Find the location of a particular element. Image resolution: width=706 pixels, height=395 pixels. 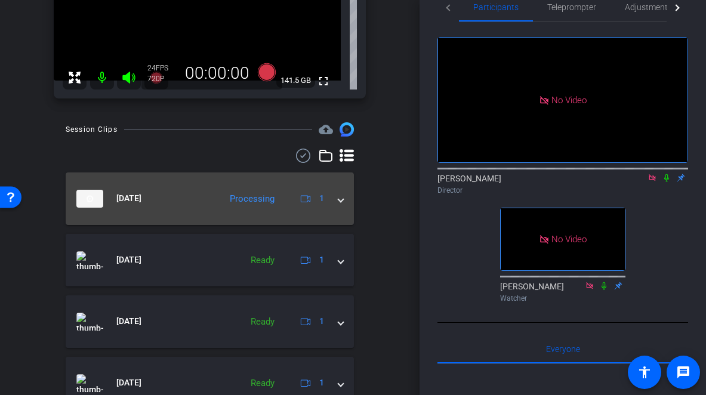

div: 00:00:00 is located at coordinates (217, 73).